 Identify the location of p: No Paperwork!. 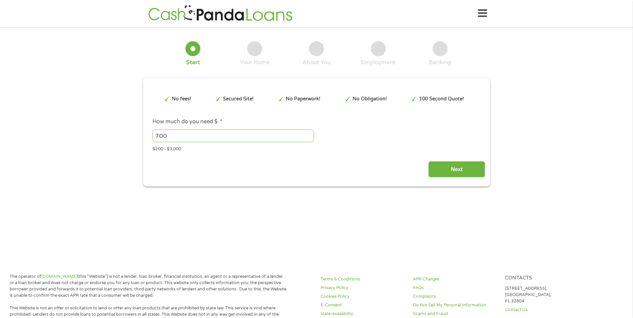
(303, 99).